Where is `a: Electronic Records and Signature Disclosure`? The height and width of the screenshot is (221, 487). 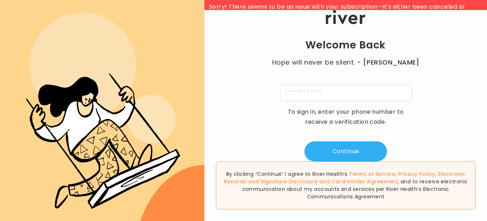
a: Electronic Records and Signature Disclosure is located at coordinates (344, 177).